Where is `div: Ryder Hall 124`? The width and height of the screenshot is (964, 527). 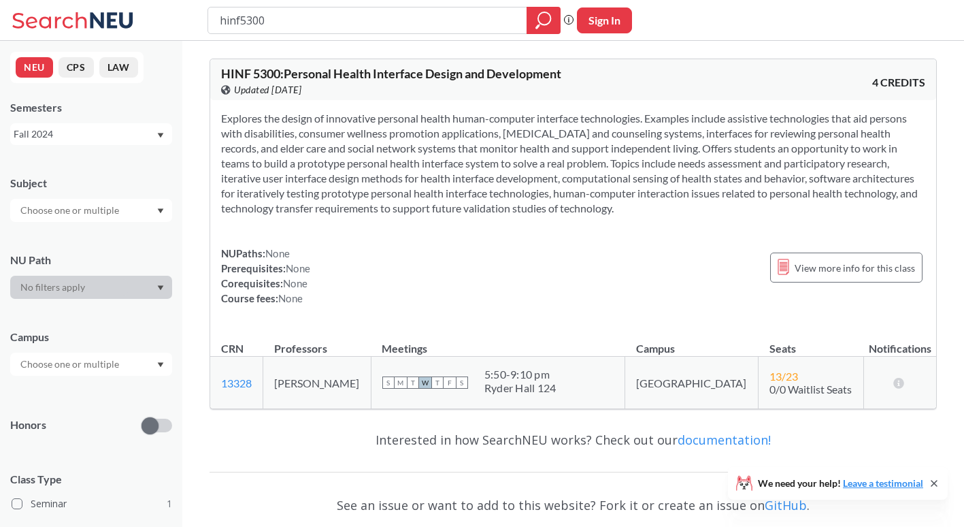 div: Ryder Hall 124 is located at coordinates (521, 388).